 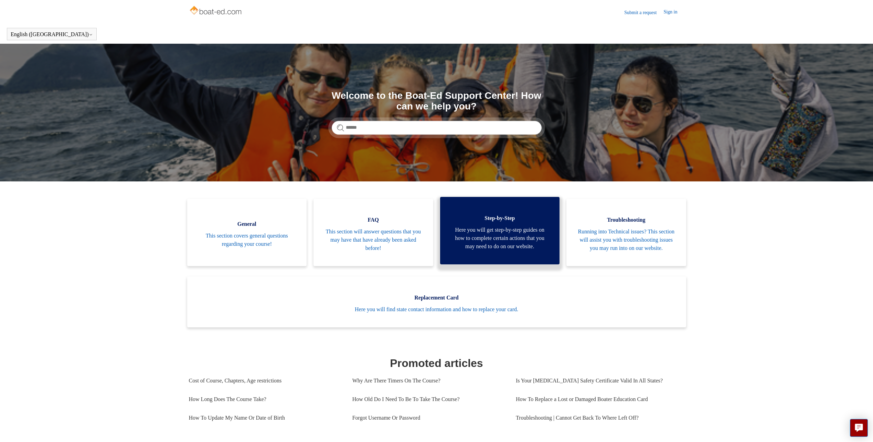 What do you see at coordinates (437, 298) in the screenshot?
I see `span: Replacement Card` at bounding box center [437, 298].